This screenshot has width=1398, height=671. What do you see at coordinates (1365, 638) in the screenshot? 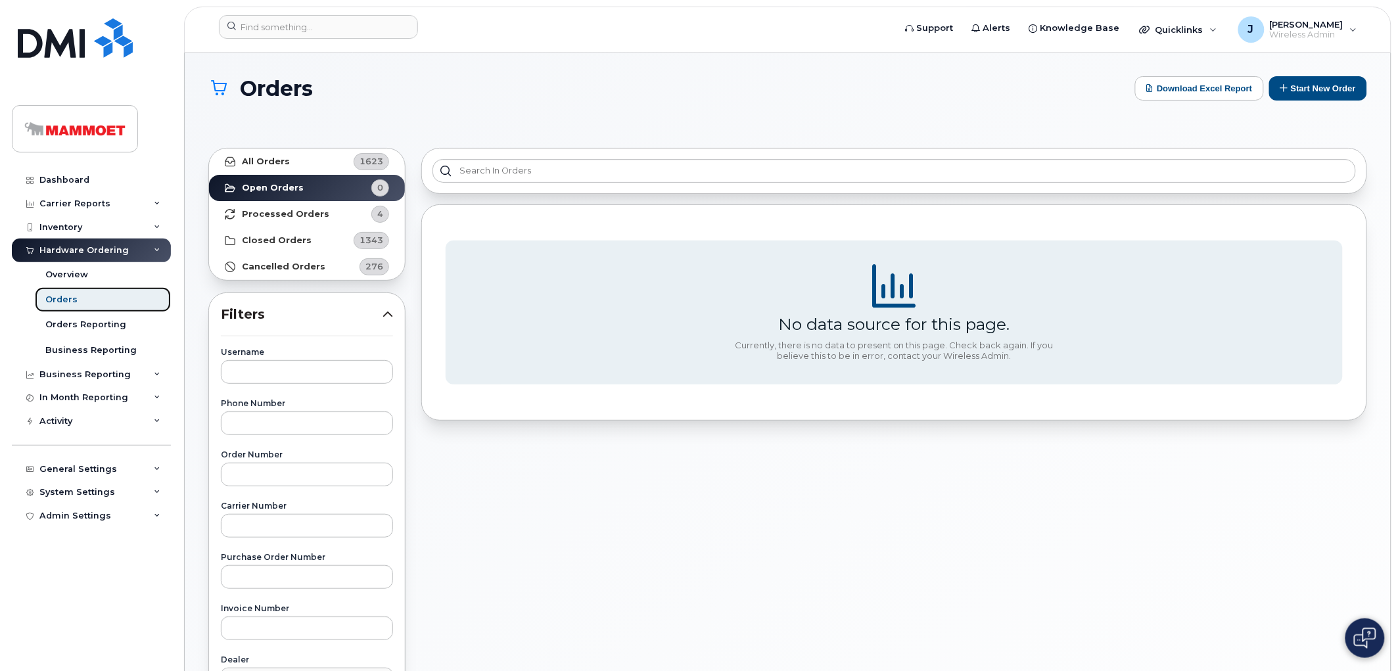
I see `img: Open chat` at bounding box center [1365, 638].